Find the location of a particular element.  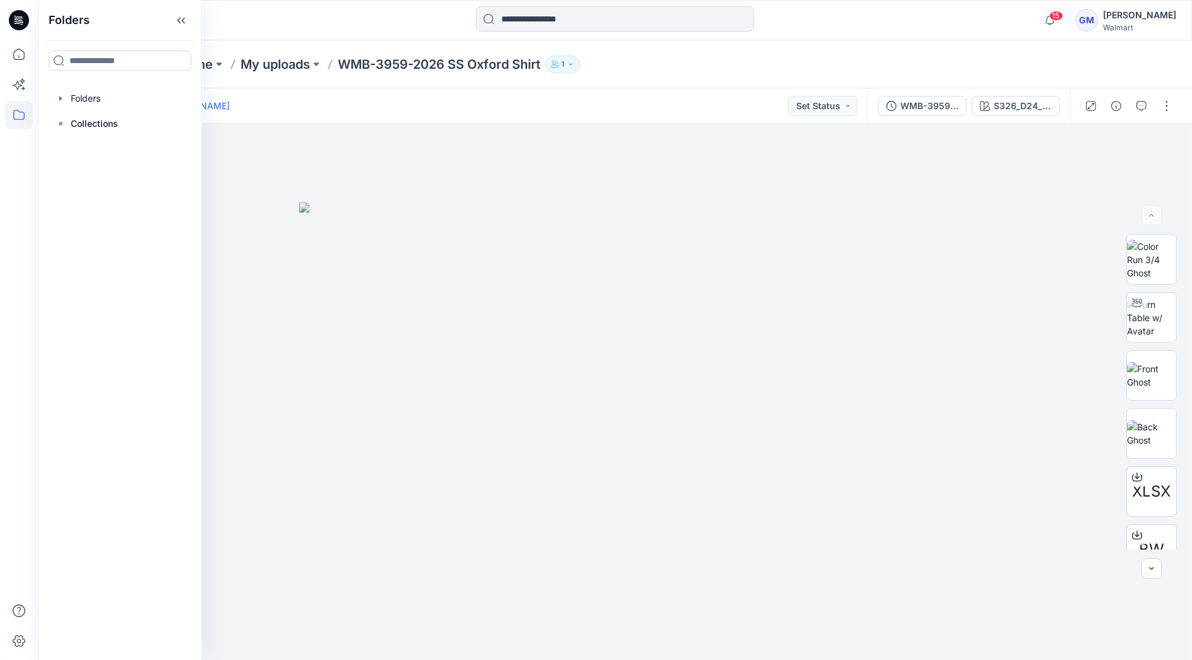

div: WMB-3959-2026 SS Oxford Shirt_Full Colorway is located at coordinates (929, 106).